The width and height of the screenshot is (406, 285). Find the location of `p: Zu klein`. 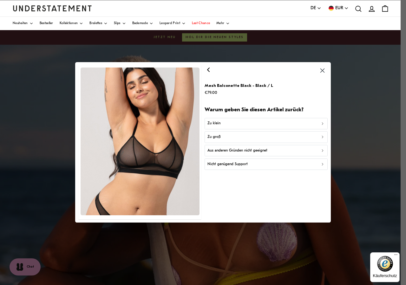

p: Zu klein is located at coordinates (214, 124).